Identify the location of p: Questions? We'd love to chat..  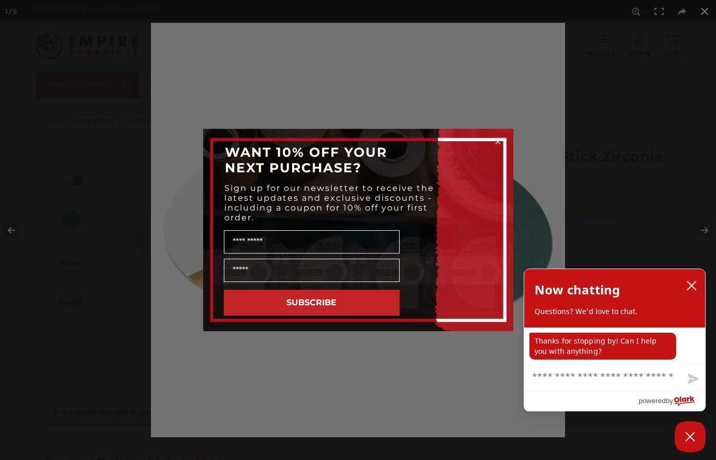
(615, 311).